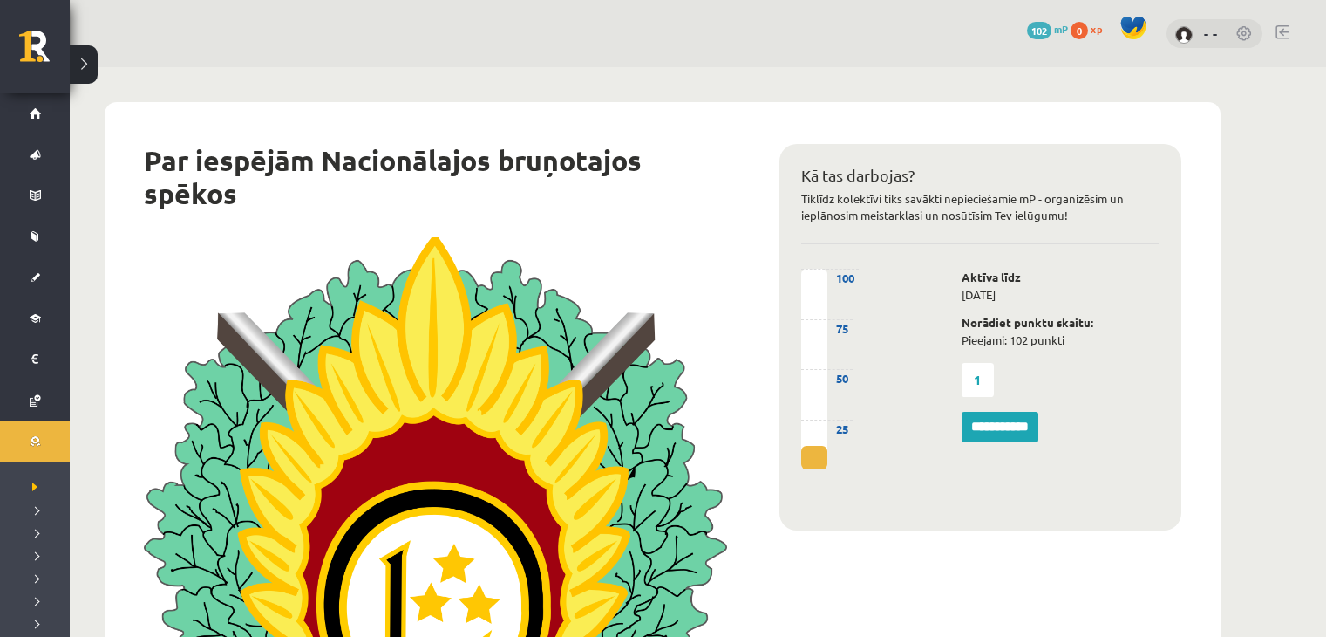 This screenshot has height=637, width=1326. Describe the element at coordinates (1061, 29) in the screenshot. I see `span: mP` at that location.